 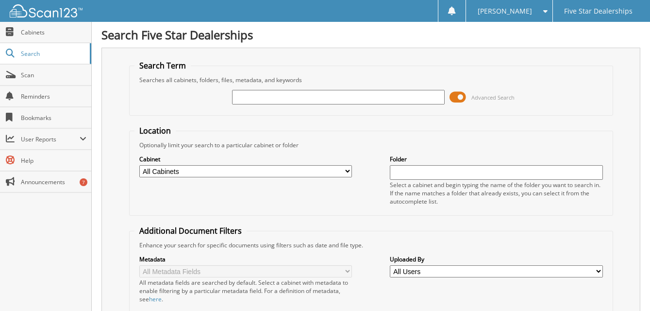 What do you see at coordinates (53, 117) in the screenshot?
I see `span: Bookmarks` at bounding box center [53, 117].